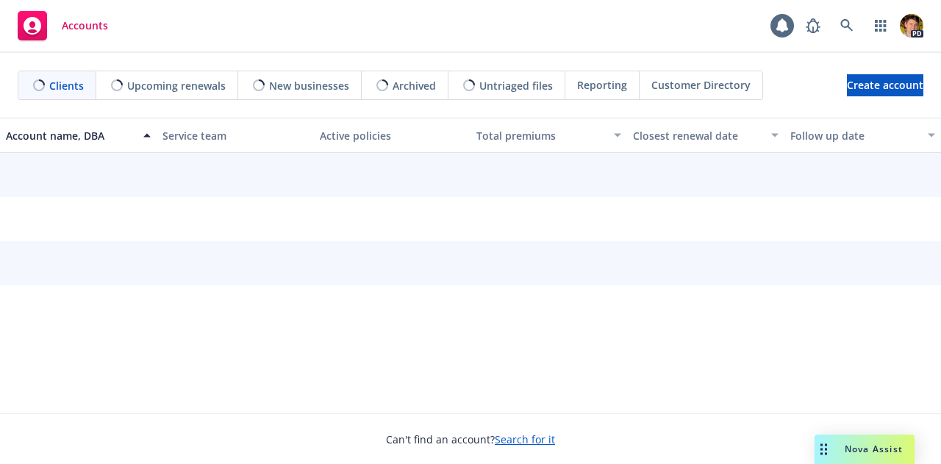 The height and width of the screenshot is (464, 941). I want to click on button: Service team, so click(234, 135).